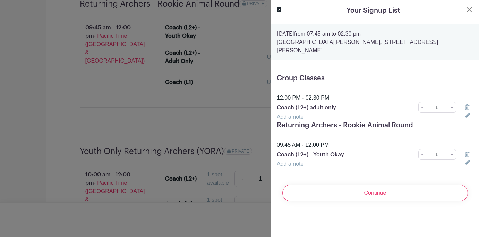  What do you see at coordinates (469, 10) in the screenshot?
I see `button: Close` at bounding box center [469, 10].